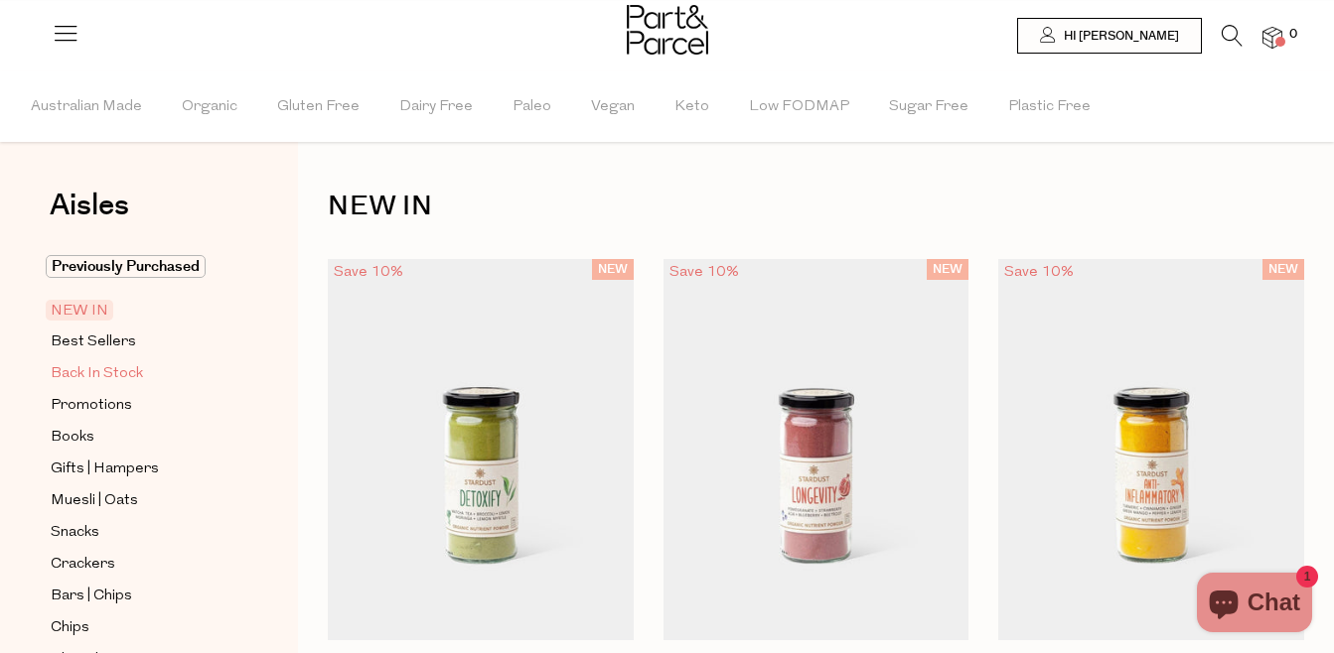 This screenshot has height=653, width=1334. I want to click on span: Paleo, so click(531, 107).